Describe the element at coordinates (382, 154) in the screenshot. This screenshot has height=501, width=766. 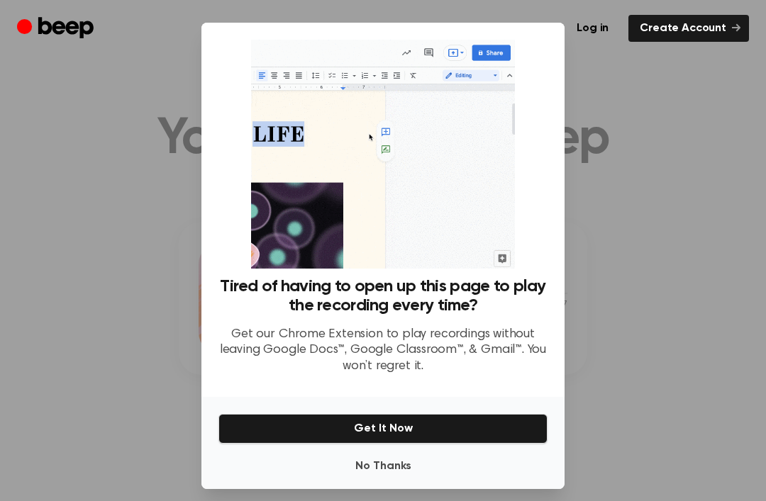
I see `img: Beep extension in action` at that location.